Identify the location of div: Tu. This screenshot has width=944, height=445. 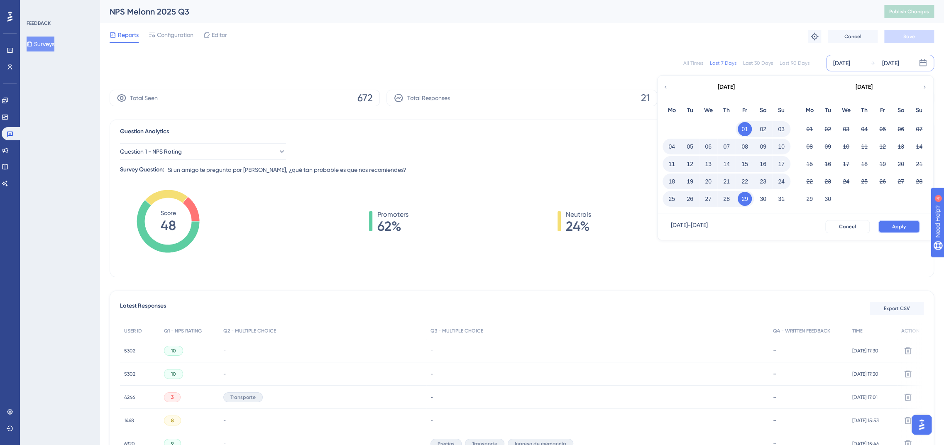
(828, 110).